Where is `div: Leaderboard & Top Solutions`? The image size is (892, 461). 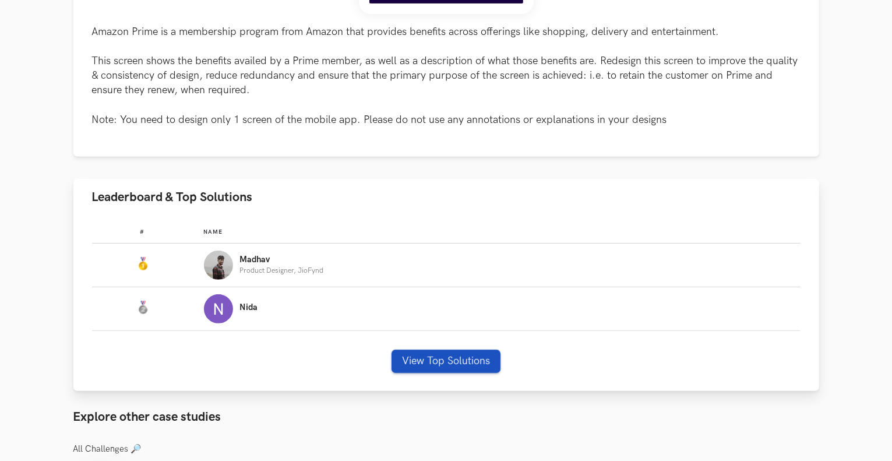
div: Leaderboard & Top Solutions is located at coordinates (446, 304).